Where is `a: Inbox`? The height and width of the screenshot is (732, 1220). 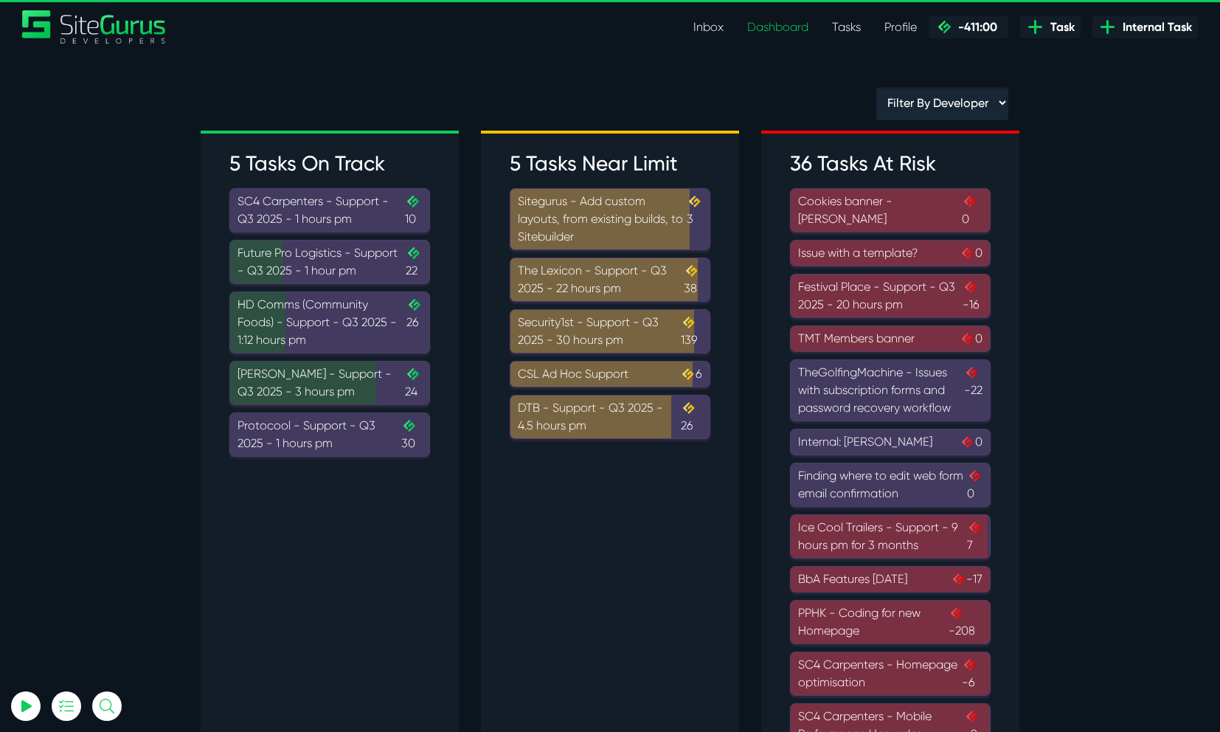
a: Inbox is located at coordinates (708, 27).